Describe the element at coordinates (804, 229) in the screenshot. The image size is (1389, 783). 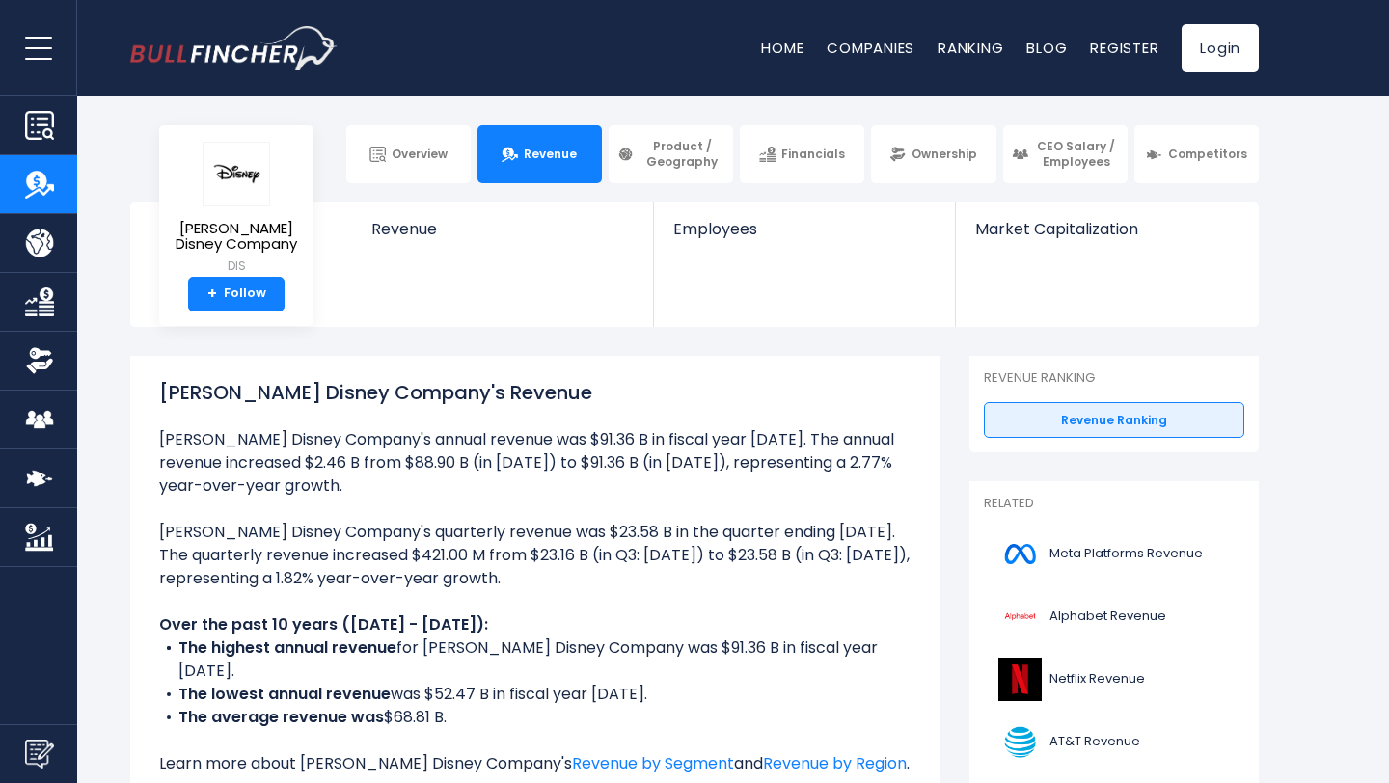
I see `span: Employees` at that location.